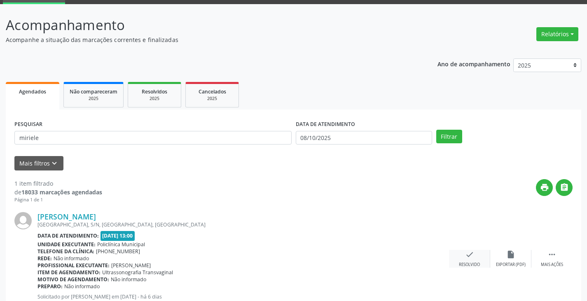 Image resolution: width=587 pixels, height=301 pixels. What do you see at coordinates (73, 279) in the screenshot?
I see `b: Motivo de agendamento:` at bounding box center [73, 279].